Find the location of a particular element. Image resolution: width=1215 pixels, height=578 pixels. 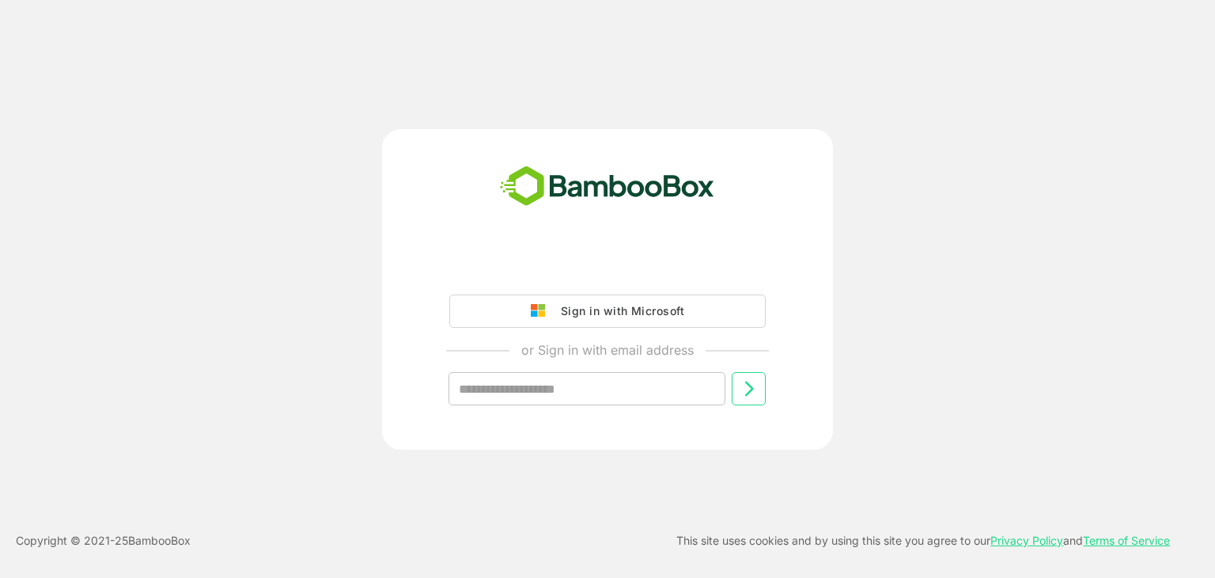

a: Terms of Service is located at coordinates (1127, 540).